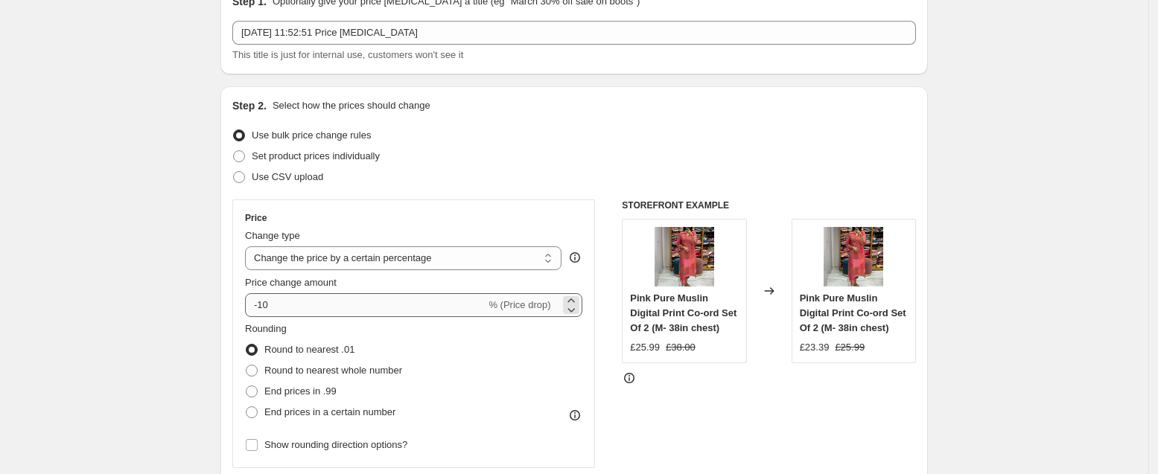  Describe the element at coordinates (575, 258) in the screenshot. I see `div: help` at that location.